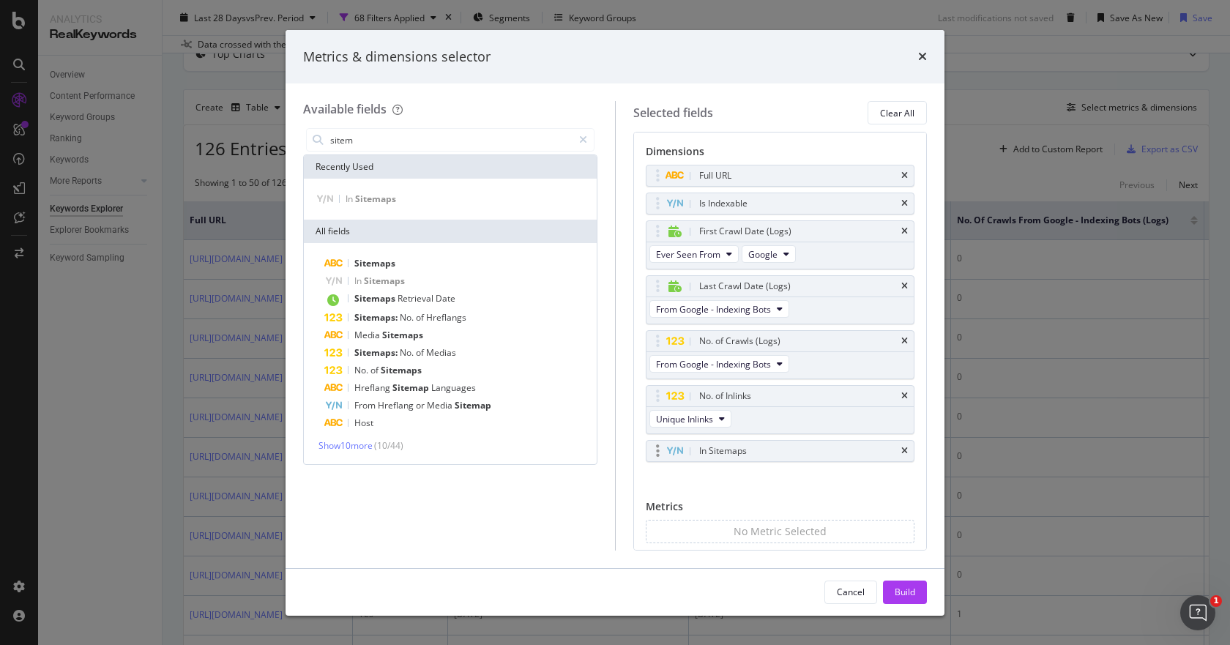 Image resolution: width=1230 pixels, height=645 pixels. Describe the element at coordinates (1216, 601) in the screenshot. I see `span: 1` at that location.